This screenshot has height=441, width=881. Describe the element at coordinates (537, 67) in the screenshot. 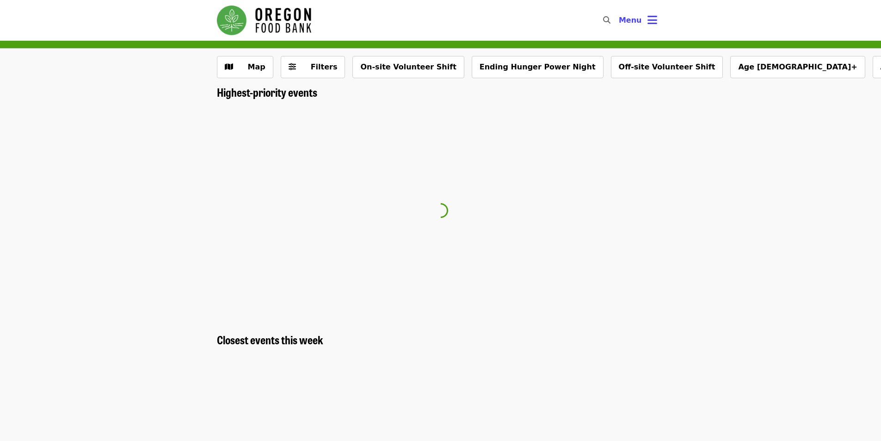

I see `button: Ending Hunger Power Night` at that location.